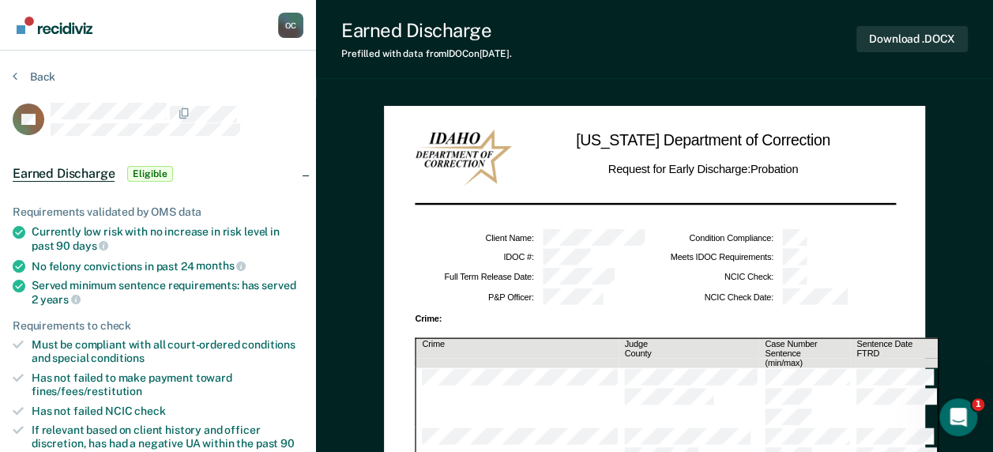  I want to click on div: Requirements to check, so click(158, 325).